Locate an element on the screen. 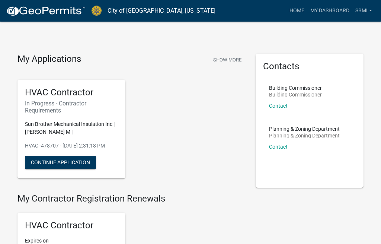  h6: In Progress - Contractor Requirements is located at coordinates (71, 107).